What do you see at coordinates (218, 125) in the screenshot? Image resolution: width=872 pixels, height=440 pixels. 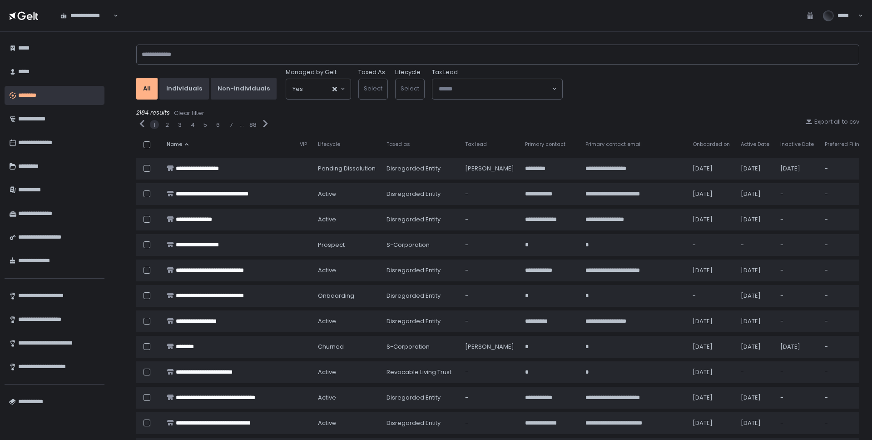 I see `button: 6` at bounding box center [218, 125].